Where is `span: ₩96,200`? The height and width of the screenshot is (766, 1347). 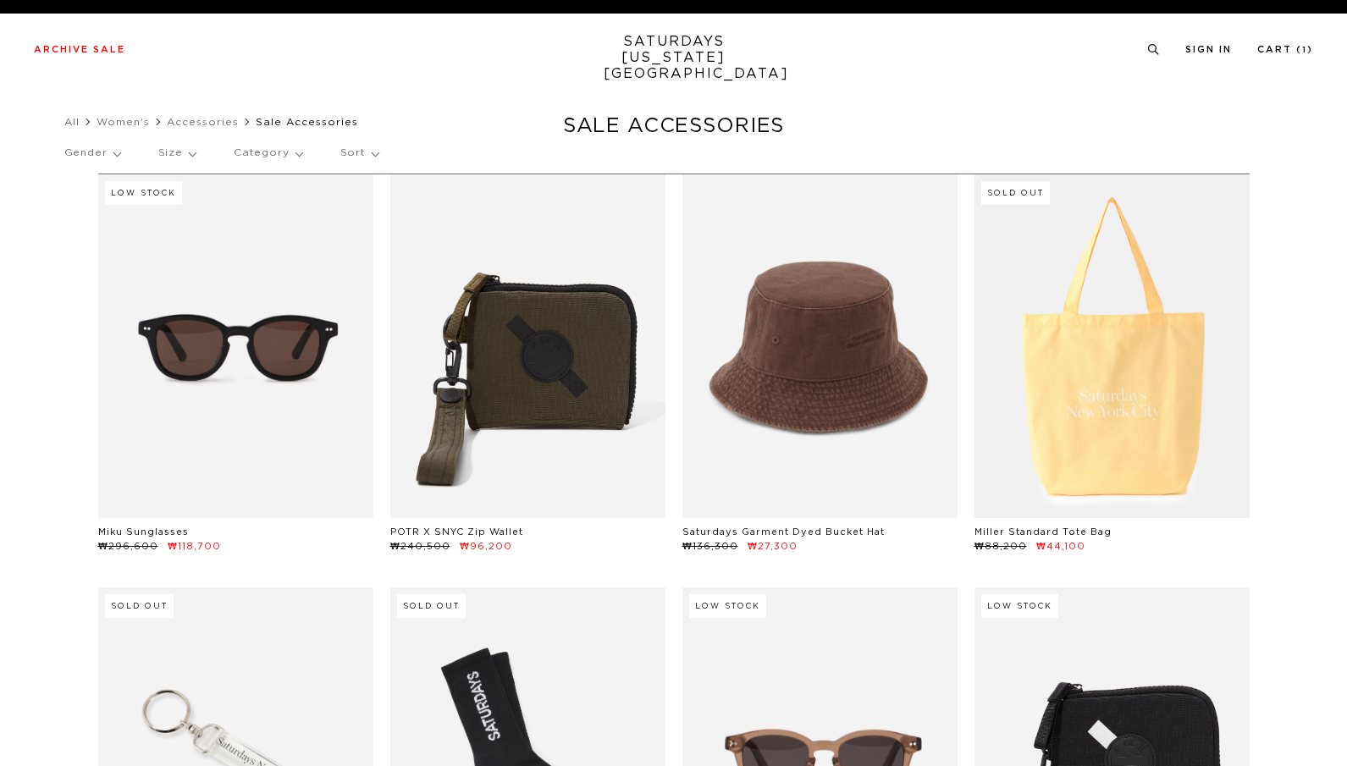
span: ₩96,200 is located at coordinates (486, 546).